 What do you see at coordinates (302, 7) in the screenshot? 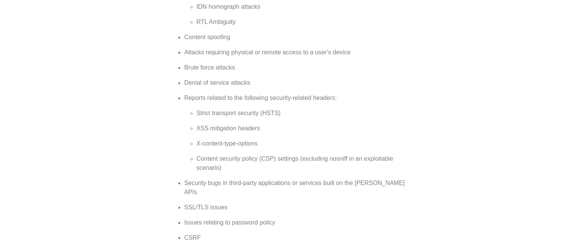
I see `li: IDN homograph attacks` at bounding box center [302, 7].